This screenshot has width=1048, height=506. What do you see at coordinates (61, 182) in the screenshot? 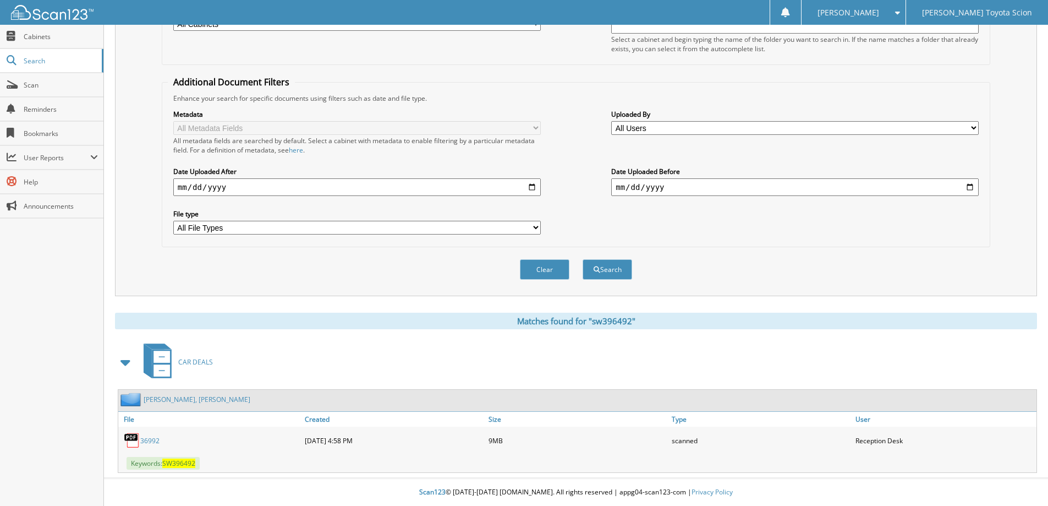
I see `span: Help` at bounding box center [61, 182].